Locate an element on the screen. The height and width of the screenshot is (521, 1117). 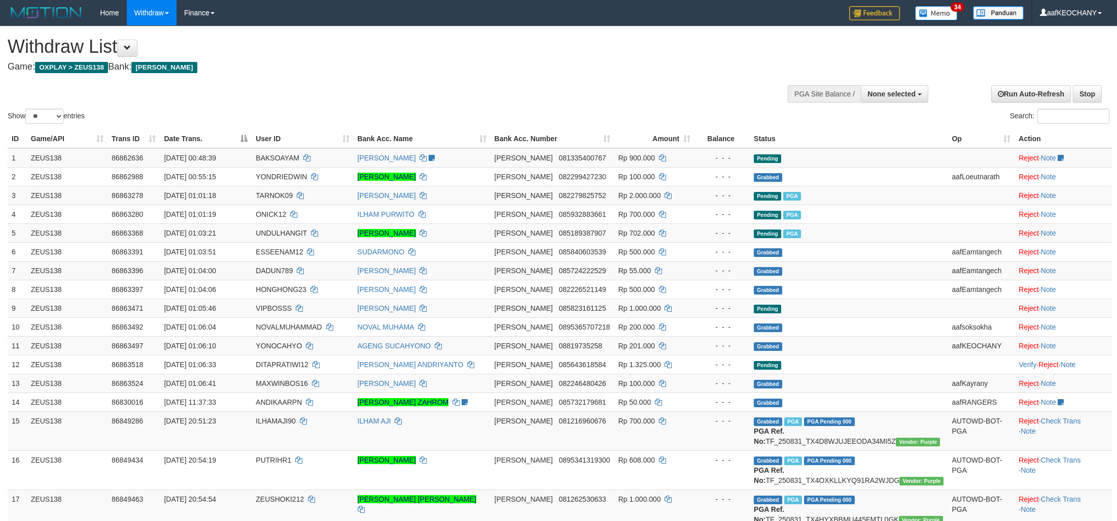
th: Game/API: activate to sort column ascending is located at coordinates (67, 139).